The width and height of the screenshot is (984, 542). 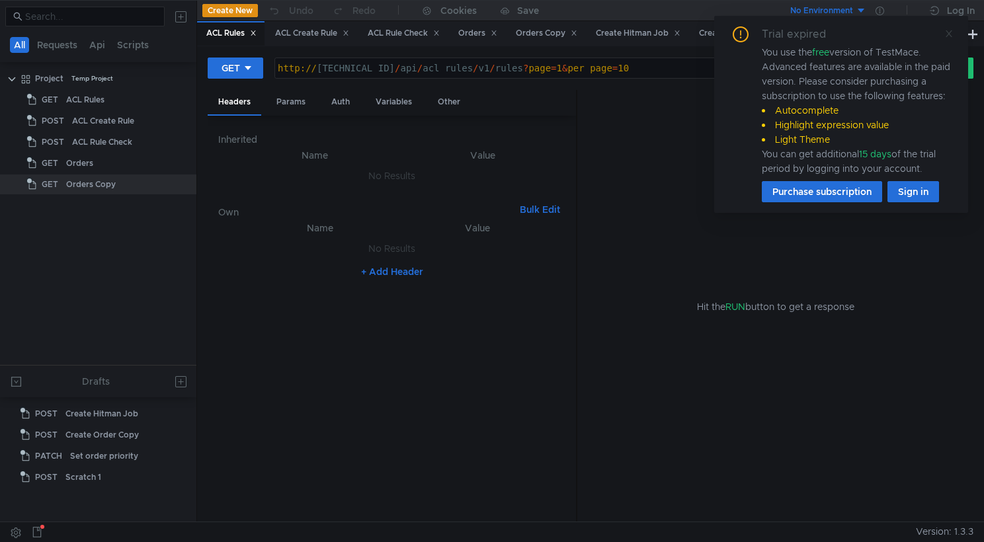 I want to click on div: You use the version of TestMace. Advanced features are available in the paid version. Please cons..., so click(x=857, y=110).